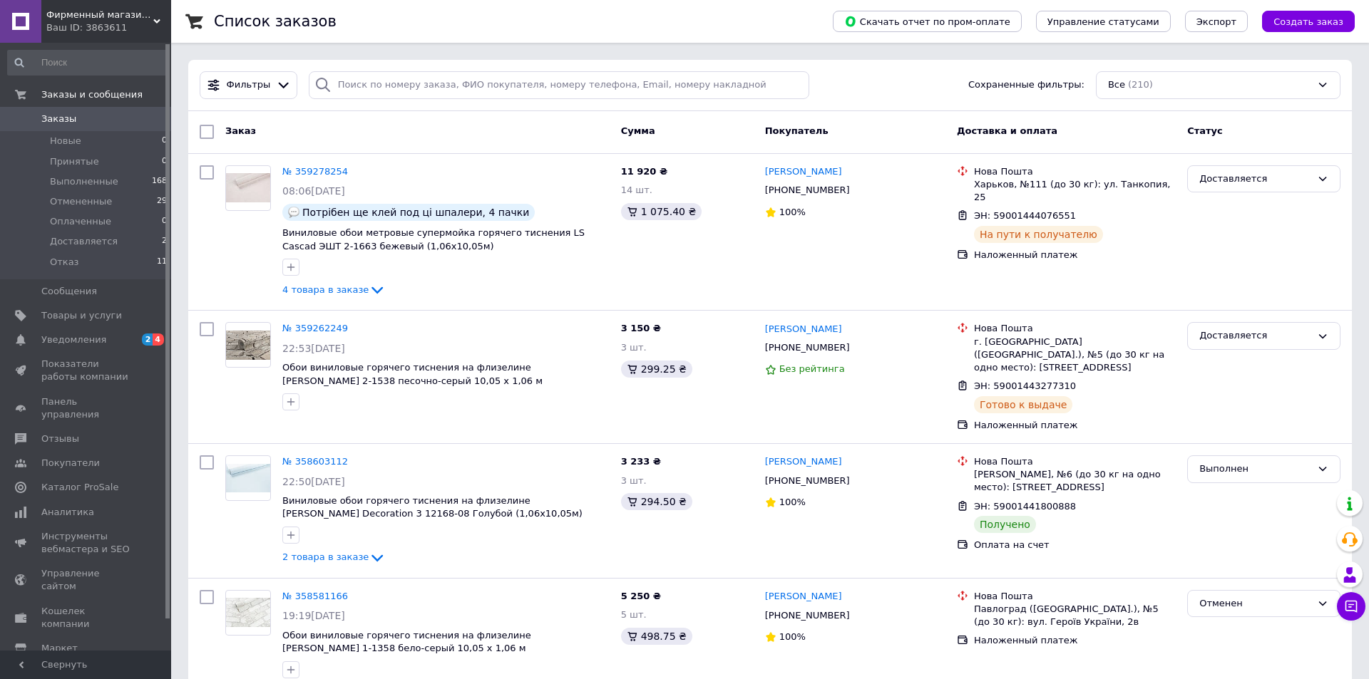 Image resolution: width=1369 pixels, height=679 pixels. I want to click on span: Отмененные, so click(81, 202).